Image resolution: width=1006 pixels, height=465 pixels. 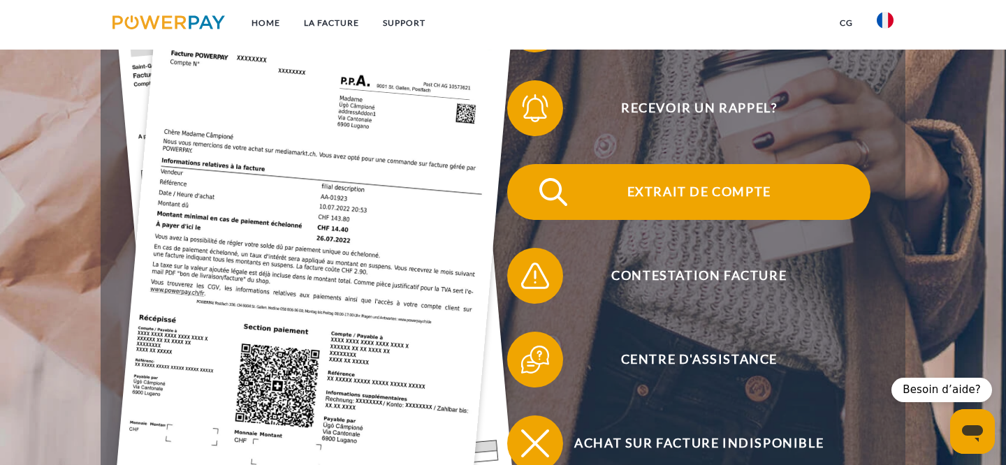 I want to click on a: LA FACTURE, so click(x=331, y=23).